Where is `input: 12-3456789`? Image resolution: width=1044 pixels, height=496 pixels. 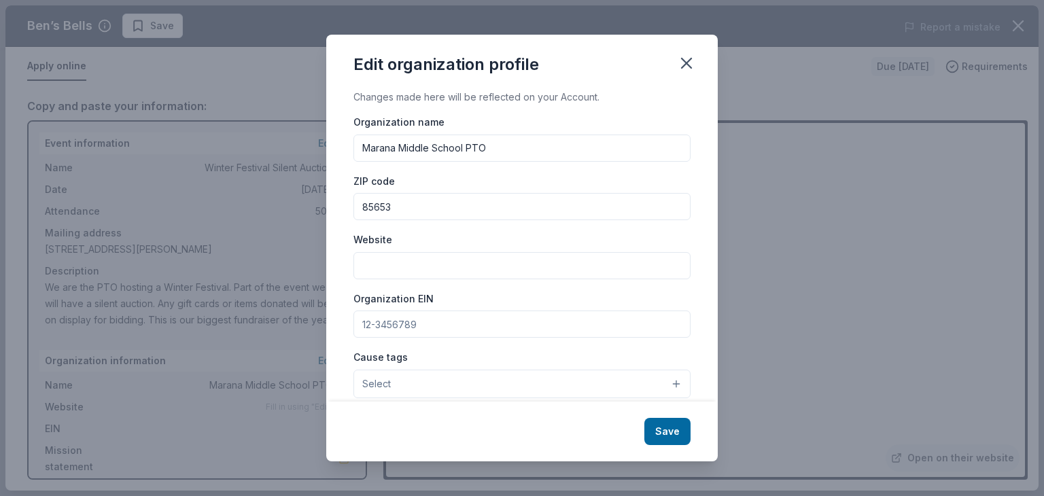
input: 12-3456789 is located at coordinates (522, 324).